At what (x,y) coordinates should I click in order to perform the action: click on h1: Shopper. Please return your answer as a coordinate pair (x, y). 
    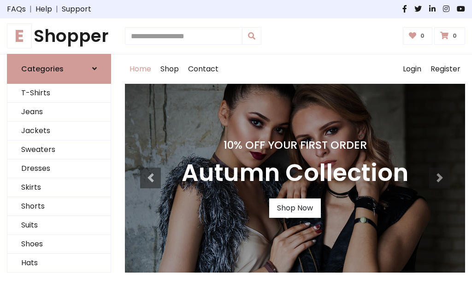
    Looking at the image, I should click on (59, 36).